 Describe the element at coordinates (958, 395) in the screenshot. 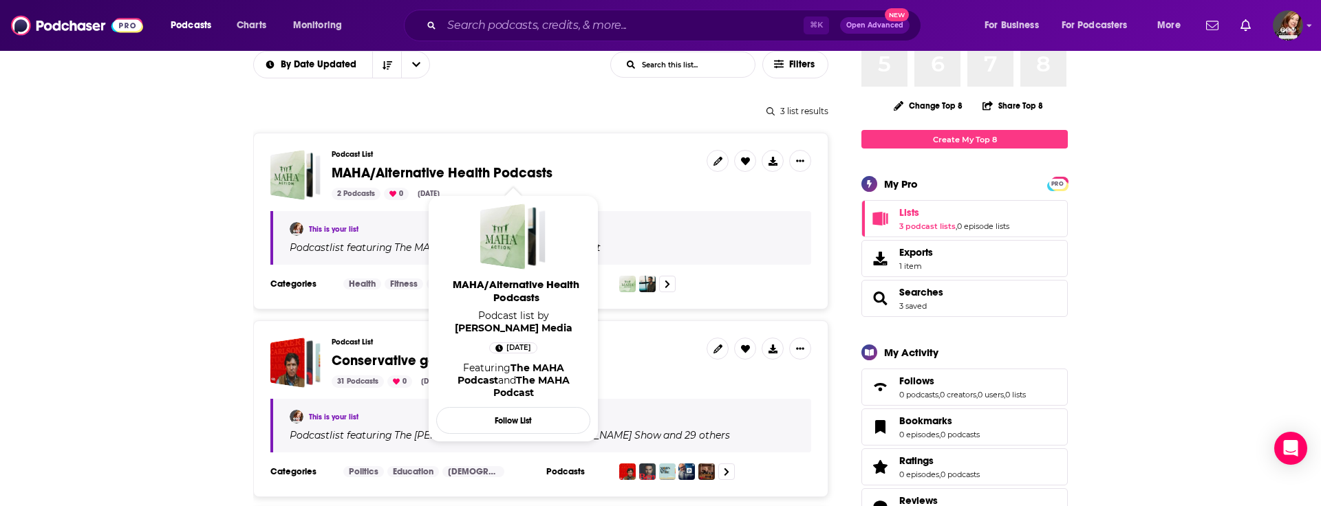

I see `a: 0 creators` at that location.